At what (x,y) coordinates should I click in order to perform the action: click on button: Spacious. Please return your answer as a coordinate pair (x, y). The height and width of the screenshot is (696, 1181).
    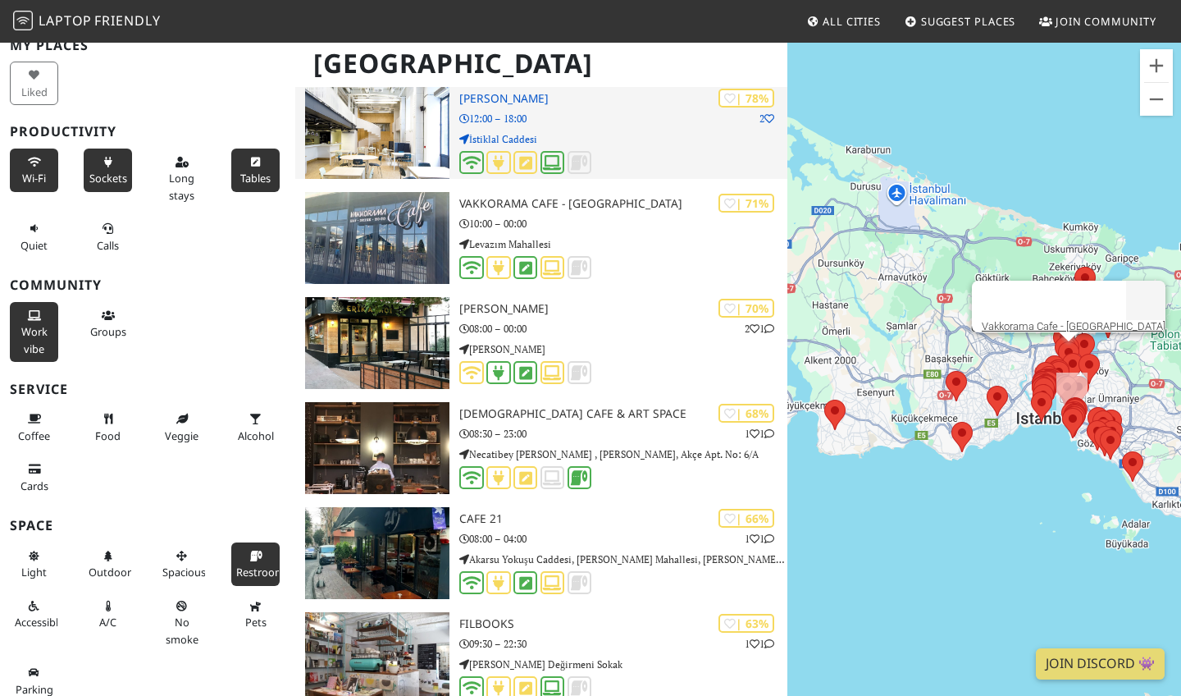
    Looking at the image, I should click on (181, 564).